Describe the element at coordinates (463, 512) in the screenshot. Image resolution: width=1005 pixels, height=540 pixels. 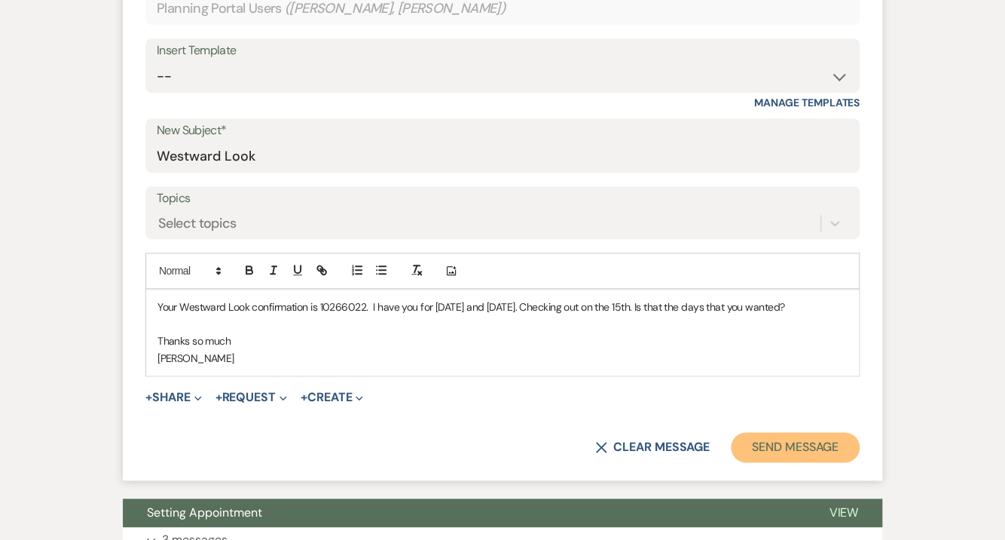
I see `button: Setting Appointment` at that location.